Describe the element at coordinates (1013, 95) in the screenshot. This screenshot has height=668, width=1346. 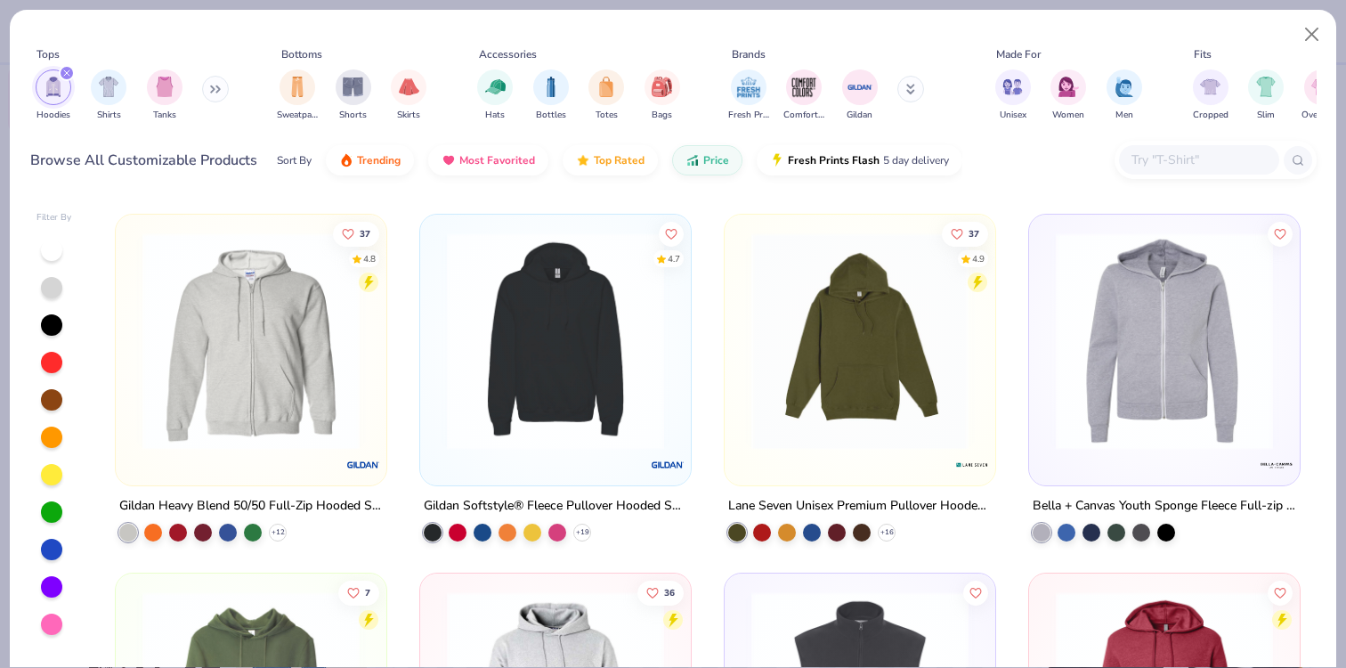
I see `div: filter for Unisex` at that location.